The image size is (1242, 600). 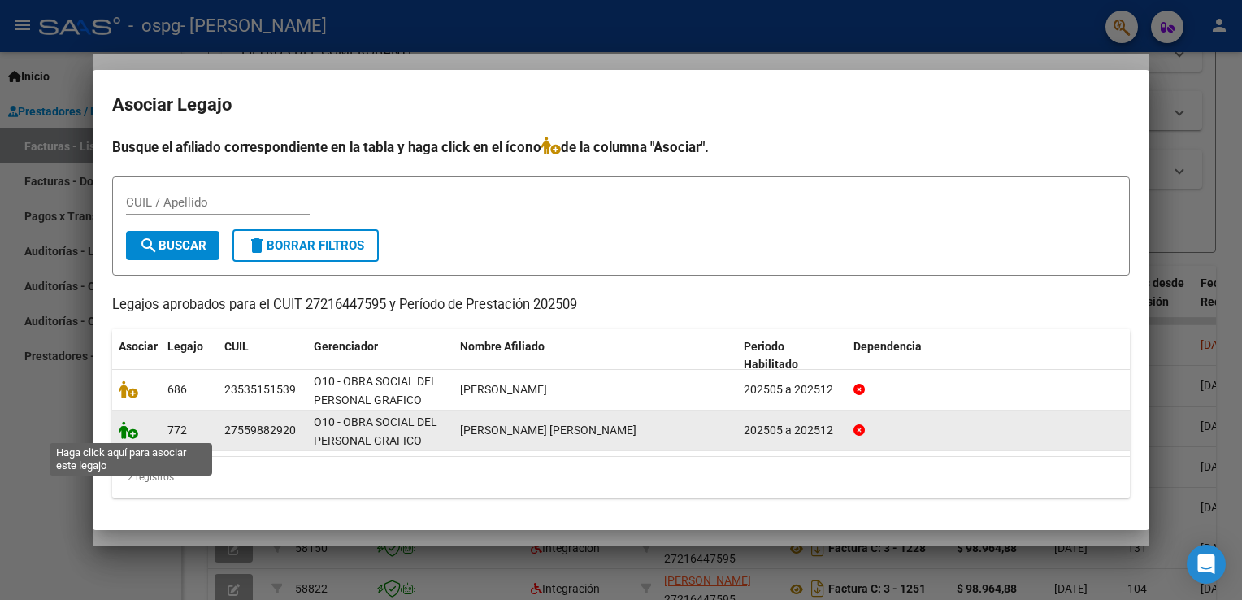 I want to click on span: Borrar Filtros, so click(x=306, y=246).